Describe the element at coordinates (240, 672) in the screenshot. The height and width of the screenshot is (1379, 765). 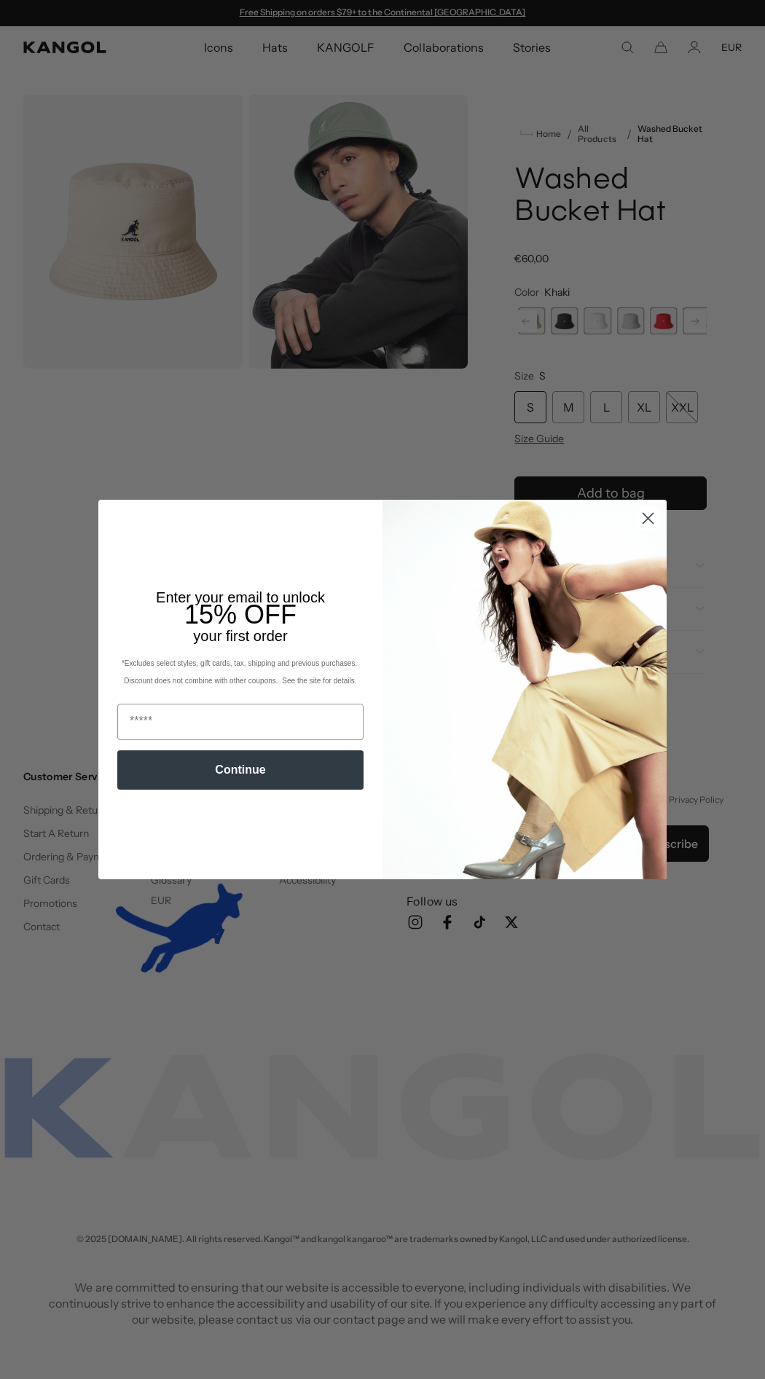
I see `span: *Excludes select styles, gift cards, tax, shipping and previous purchases. Discount does not comb...` at that location.